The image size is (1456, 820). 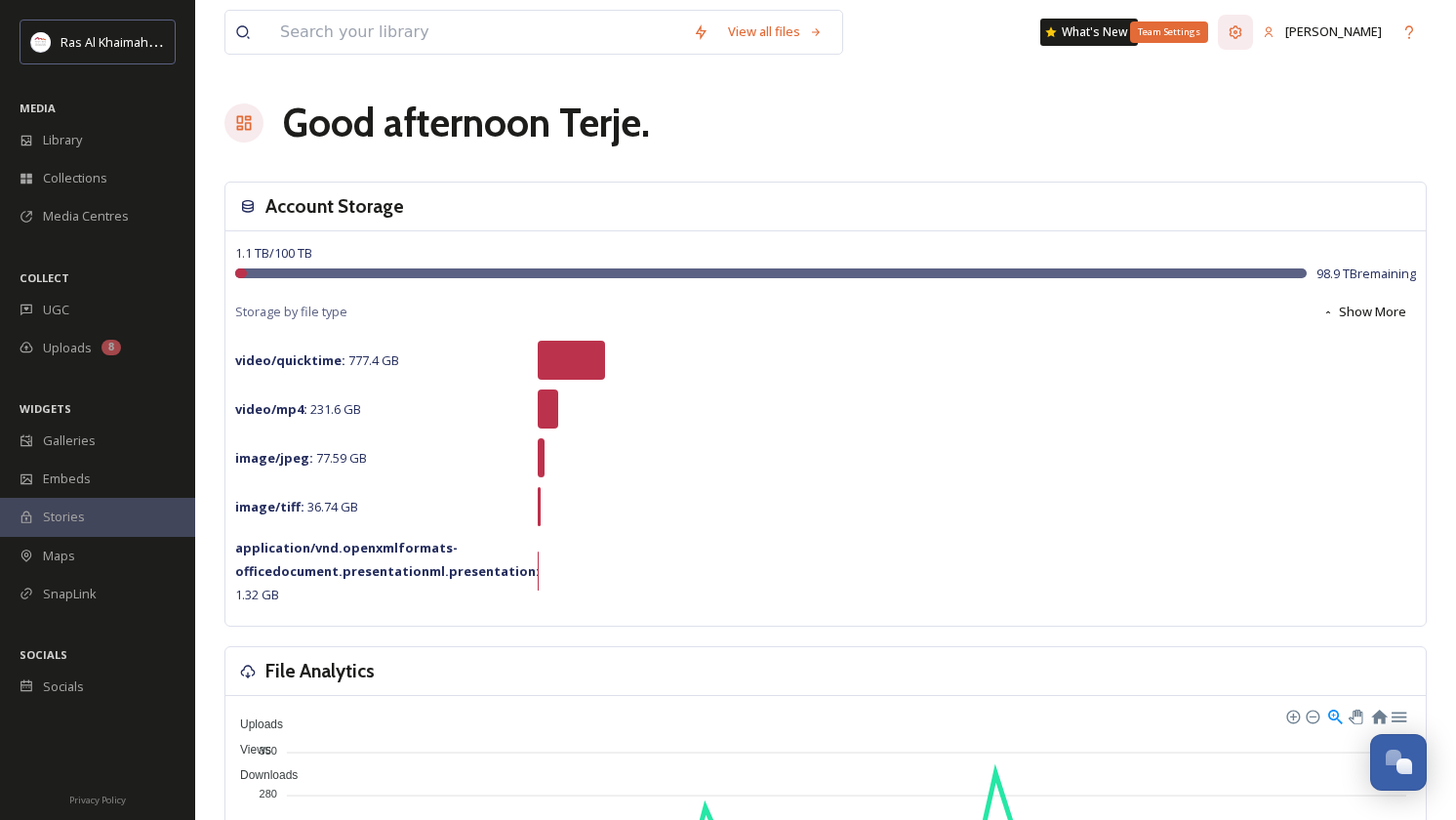 I want to click on span: SOCIALS, so click(x=43, y=654).